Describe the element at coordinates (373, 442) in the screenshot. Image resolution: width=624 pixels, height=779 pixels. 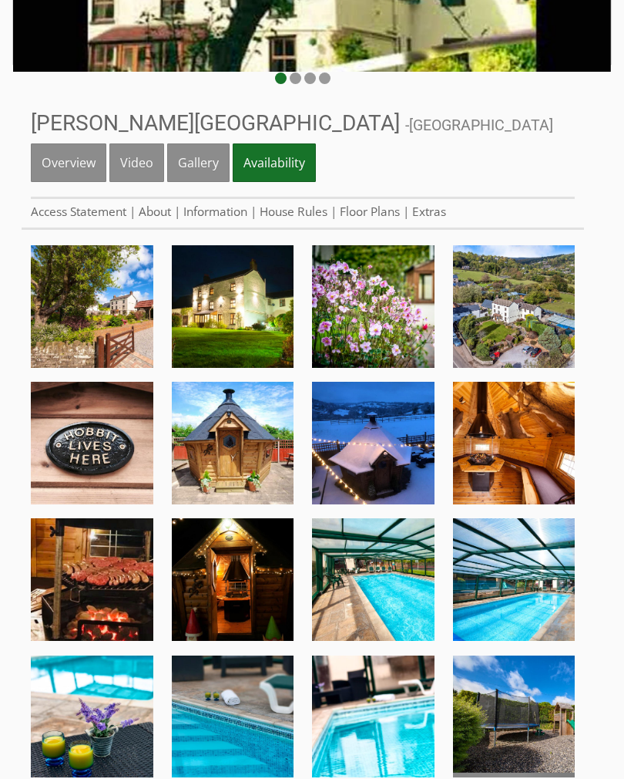
I see `img: BBQ Hut in Snow` at that location.